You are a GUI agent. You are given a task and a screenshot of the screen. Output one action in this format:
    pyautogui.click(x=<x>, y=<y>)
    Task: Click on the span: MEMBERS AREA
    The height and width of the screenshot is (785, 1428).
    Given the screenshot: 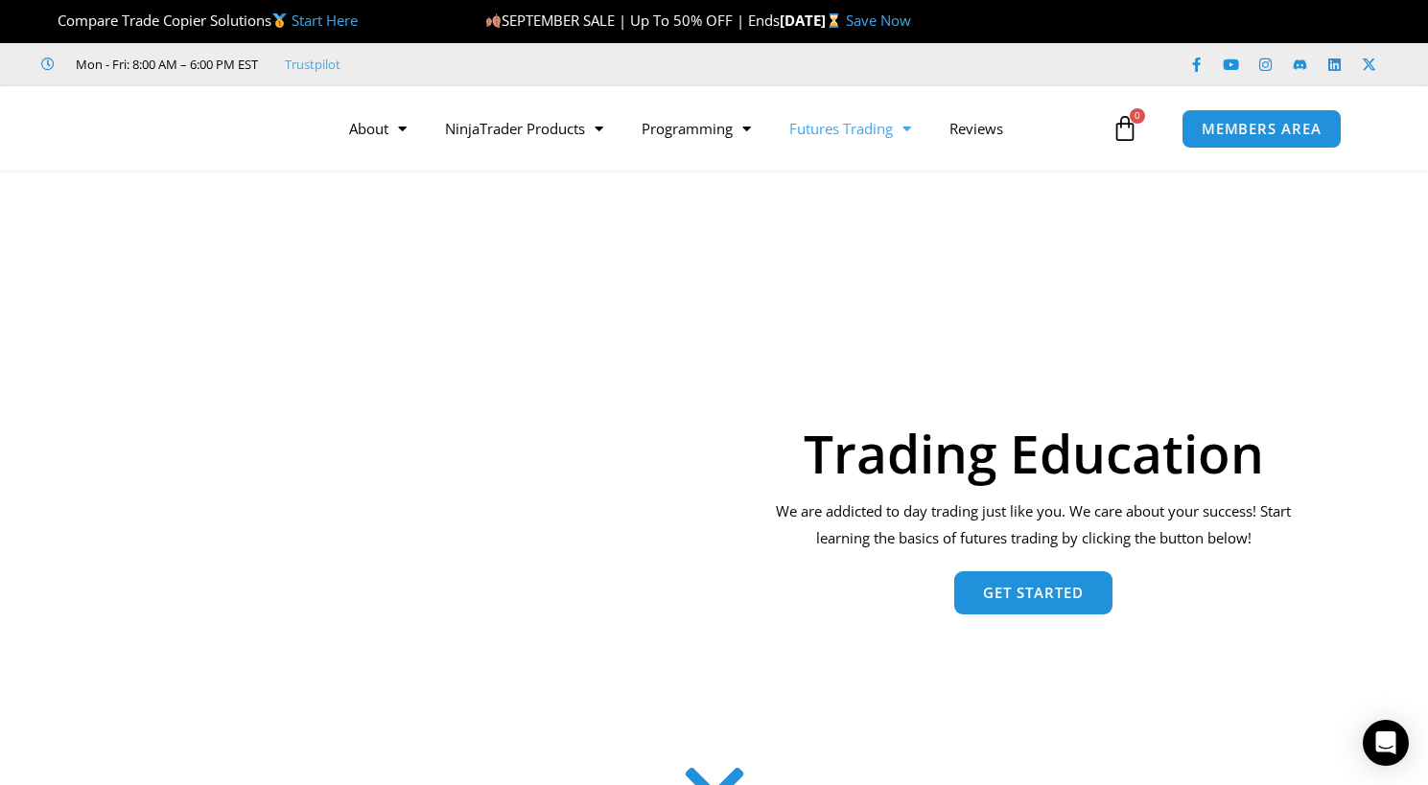 What is the action you would take?
    pyautogui.click(x=1261, y=128)
    